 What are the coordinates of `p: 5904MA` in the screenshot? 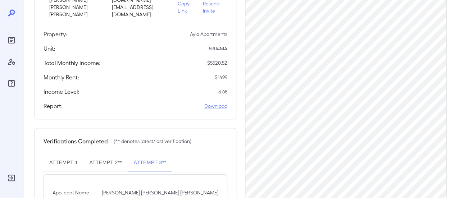 It's located at (218, 49).